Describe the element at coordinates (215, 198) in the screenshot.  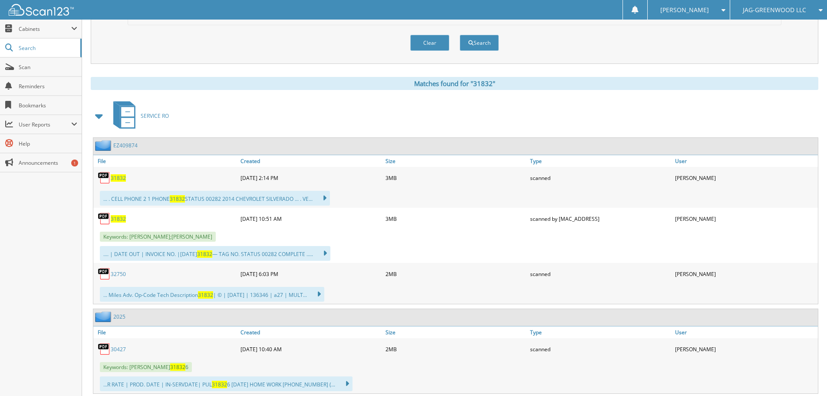
I see `div: ... . CELL PHONE 2 1 PHONE STATUS 00282 2014 CHEVROLET SILVERADO ... . VE...` at that location.